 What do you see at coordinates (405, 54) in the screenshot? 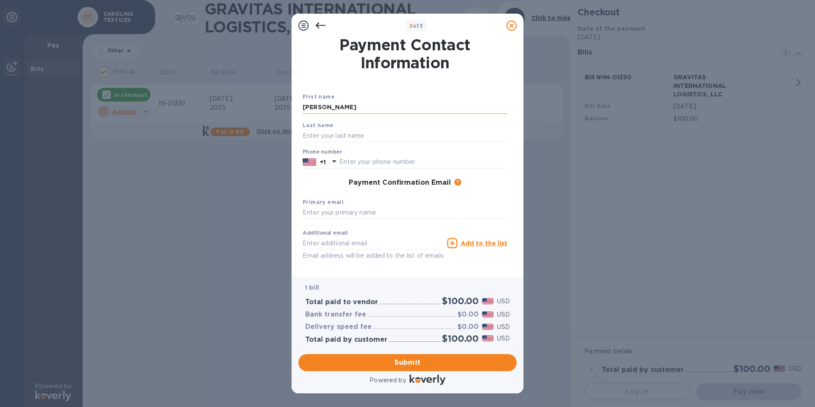
I see `h1: Payment Contact Information` at bounding box center [405, 54].